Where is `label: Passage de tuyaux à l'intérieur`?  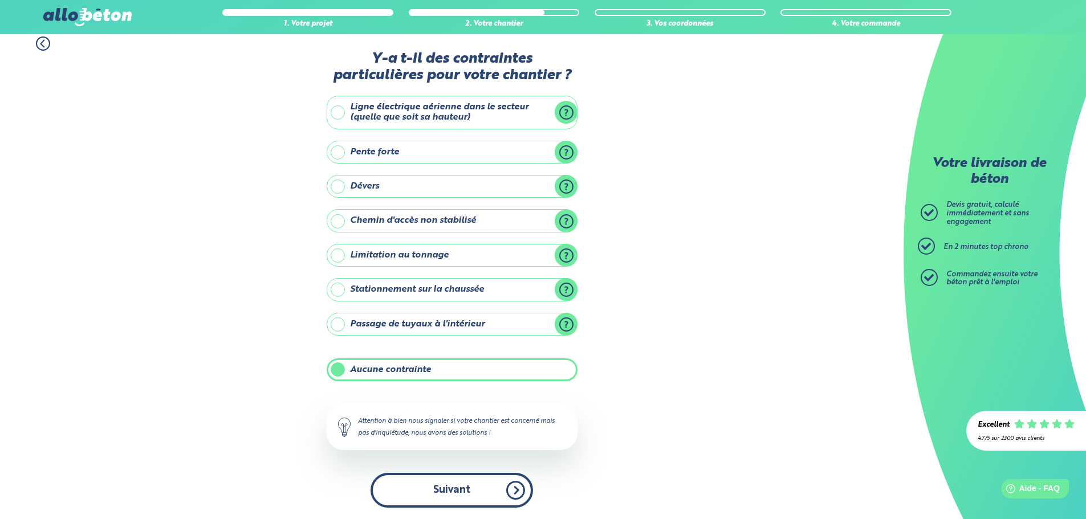
label: Passage de tuyaux à l'intérieur is located at coordinates (452, 324).